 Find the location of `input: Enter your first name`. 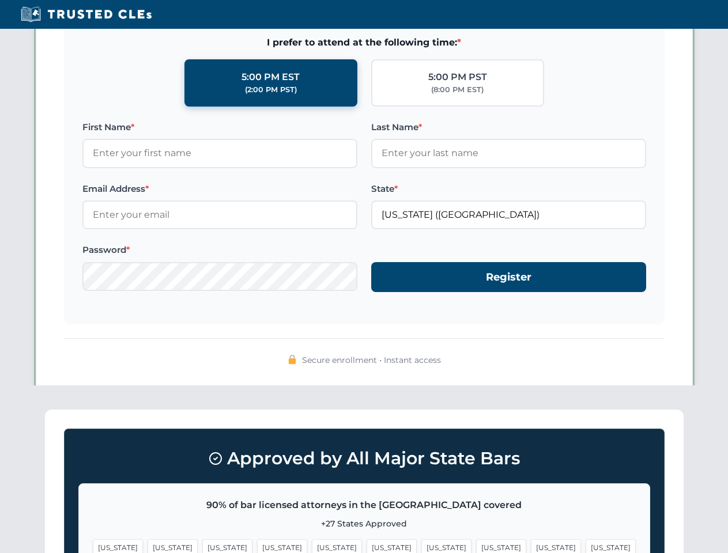

input: Enter your first name is located at coordinates (219, 153).